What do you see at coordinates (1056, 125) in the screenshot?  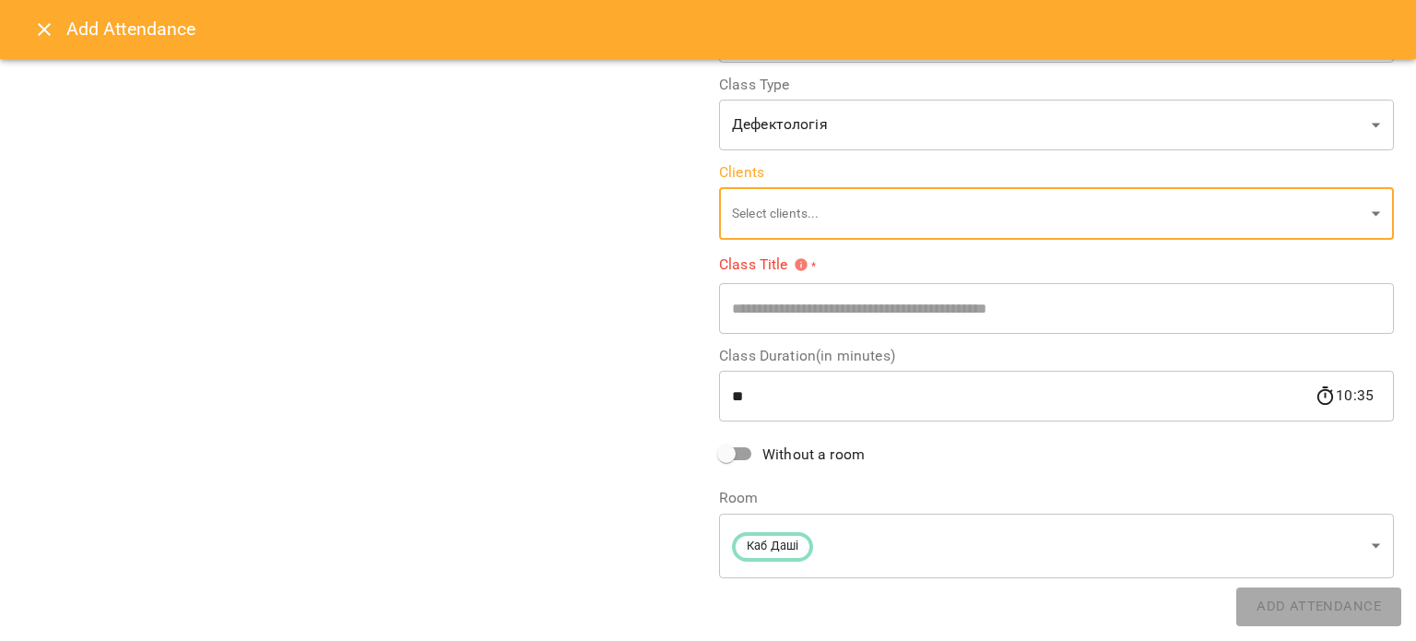 I see `div: Дефектологія` at bounding box center [1056, 125].